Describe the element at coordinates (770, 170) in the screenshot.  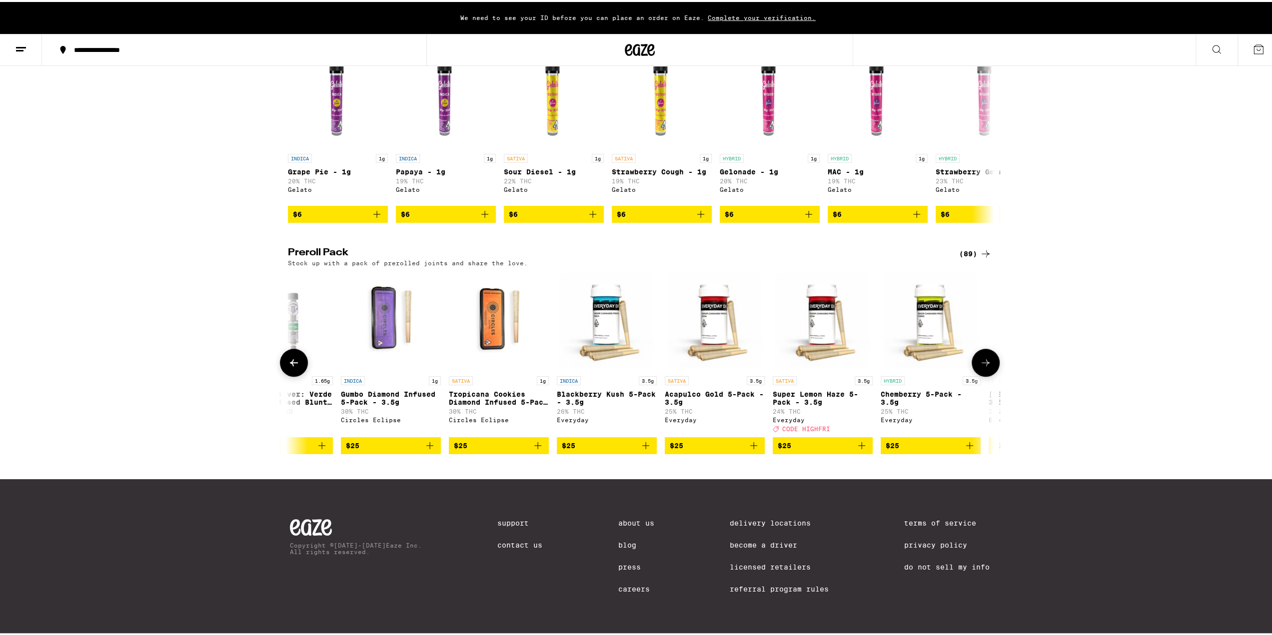
I see `p: Gelonade - 1g` at that location.